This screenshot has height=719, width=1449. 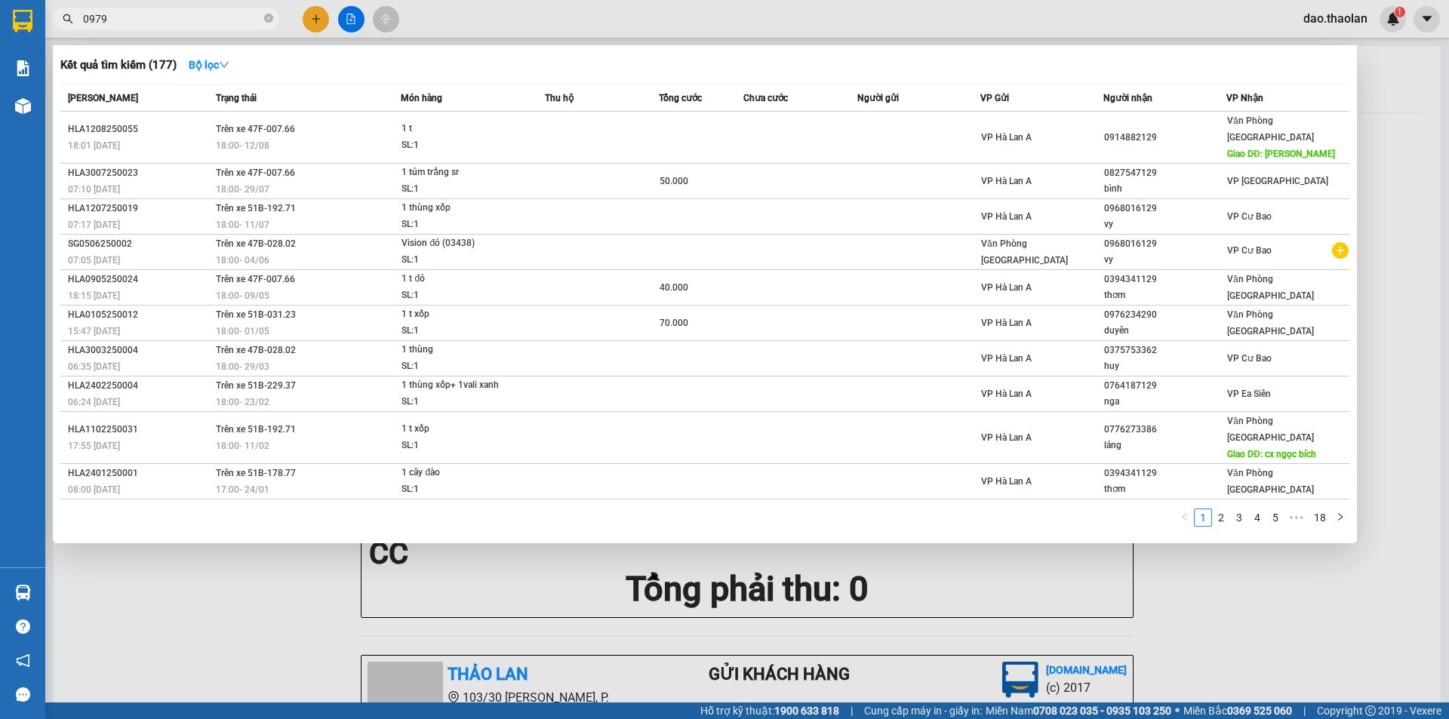 What do you see at coordinates (458, 244) in the screenshot?
I see `div: Vision đỏ (03438)` at bounding box center [458, 244].